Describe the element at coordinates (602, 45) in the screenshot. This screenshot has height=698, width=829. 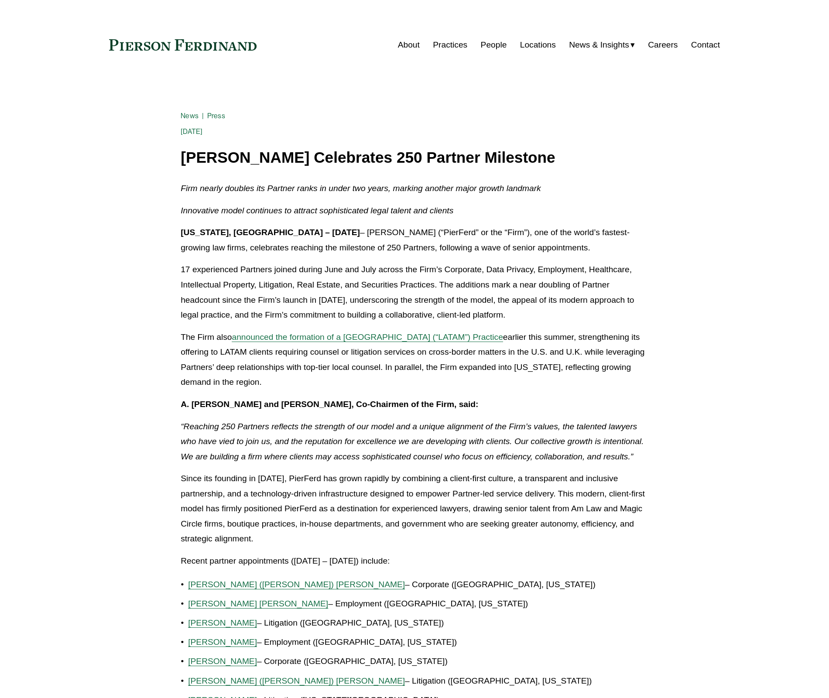
I see `a: folder dropdown` at that location.